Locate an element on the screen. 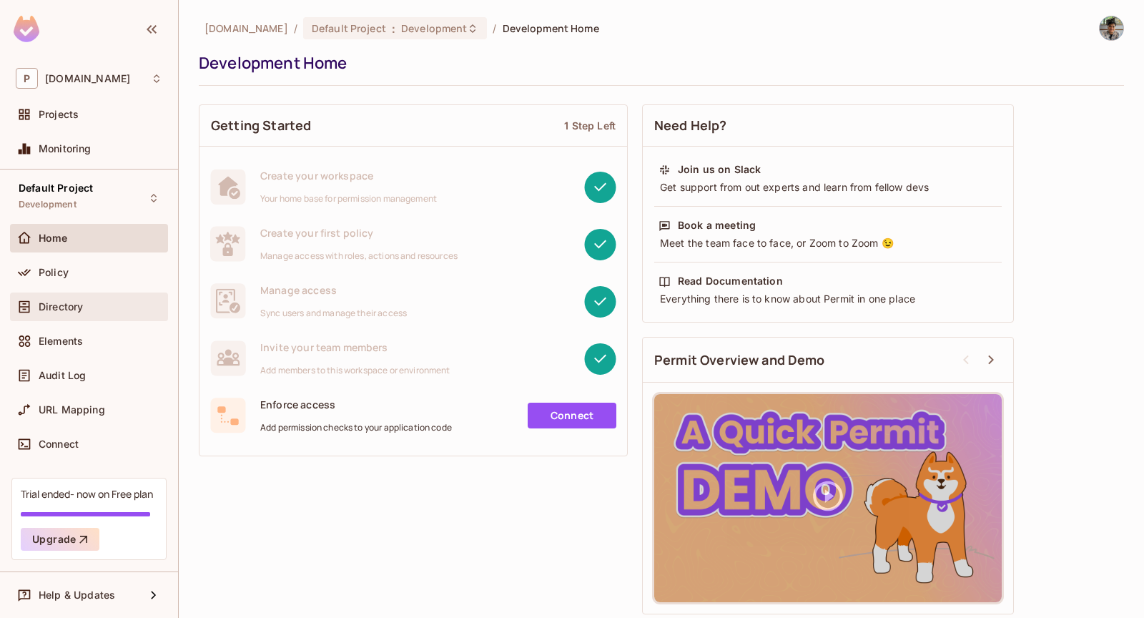 This screenshot has height=618, width=1144. span: Projects is located at coordinates (59, 114).